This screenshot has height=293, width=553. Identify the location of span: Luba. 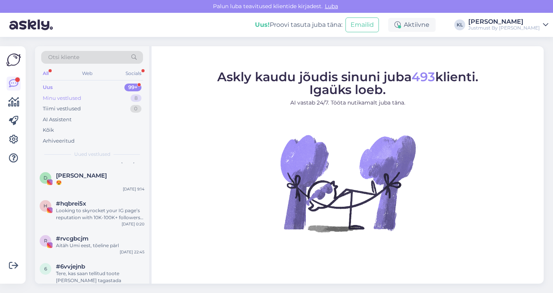
(332, 6).